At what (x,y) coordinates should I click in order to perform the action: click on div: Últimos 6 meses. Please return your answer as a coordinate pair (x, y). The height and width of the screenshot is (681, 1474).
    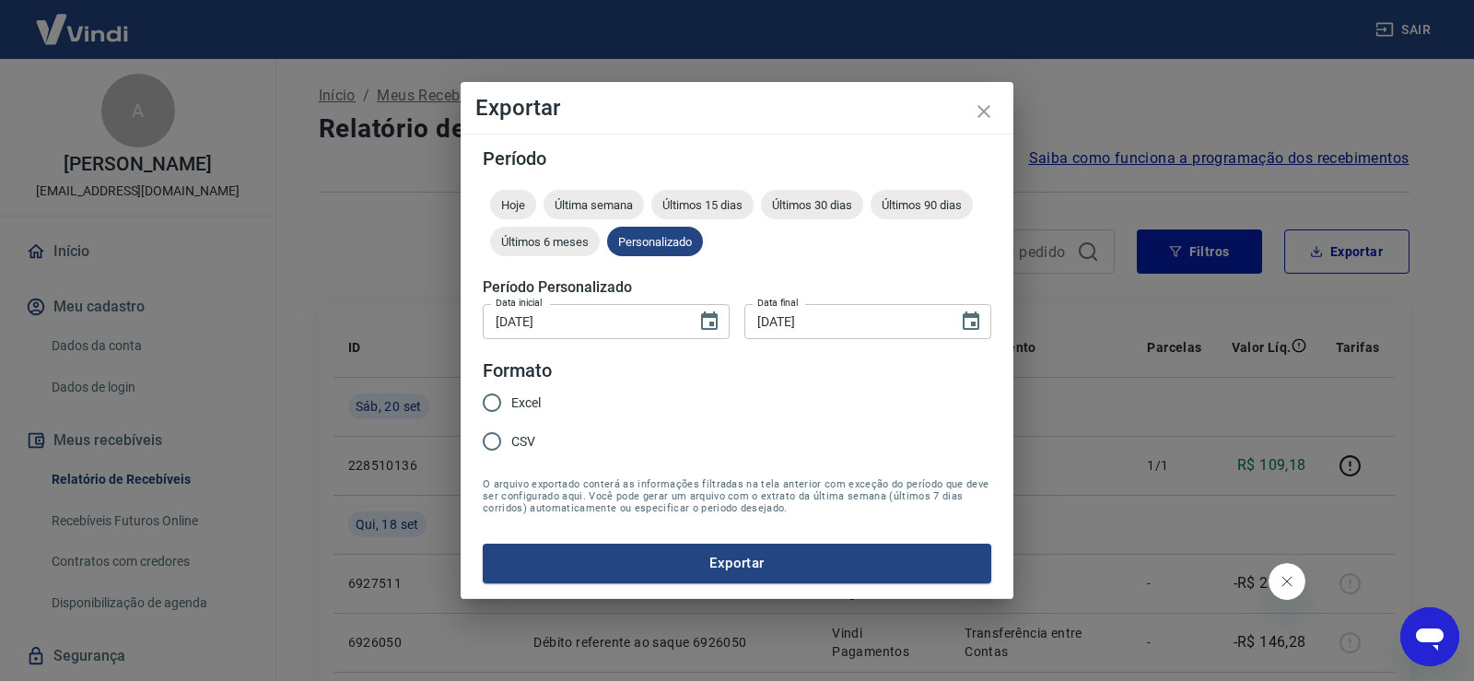
    Looking at the image, I should click on (545, 241).